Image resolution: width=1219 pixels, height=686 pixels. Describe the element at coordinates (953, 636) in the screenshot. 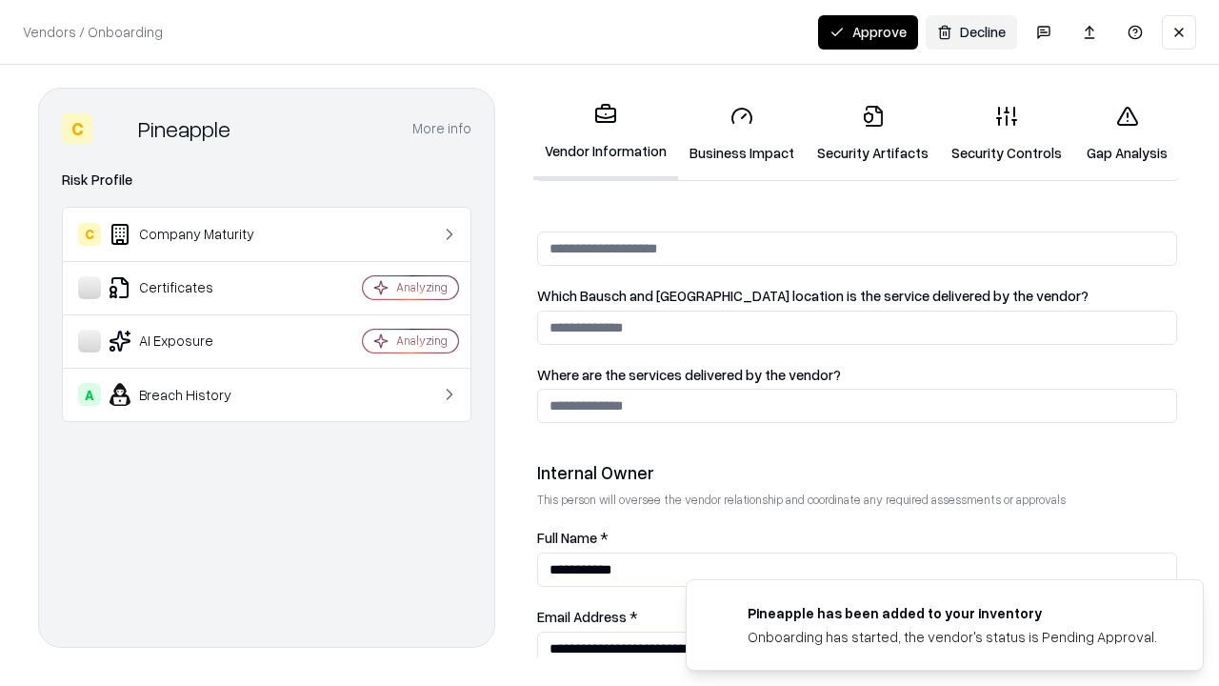

I see `div: Onboarding has started, the vendor's status is Pending Approval.` at that location.